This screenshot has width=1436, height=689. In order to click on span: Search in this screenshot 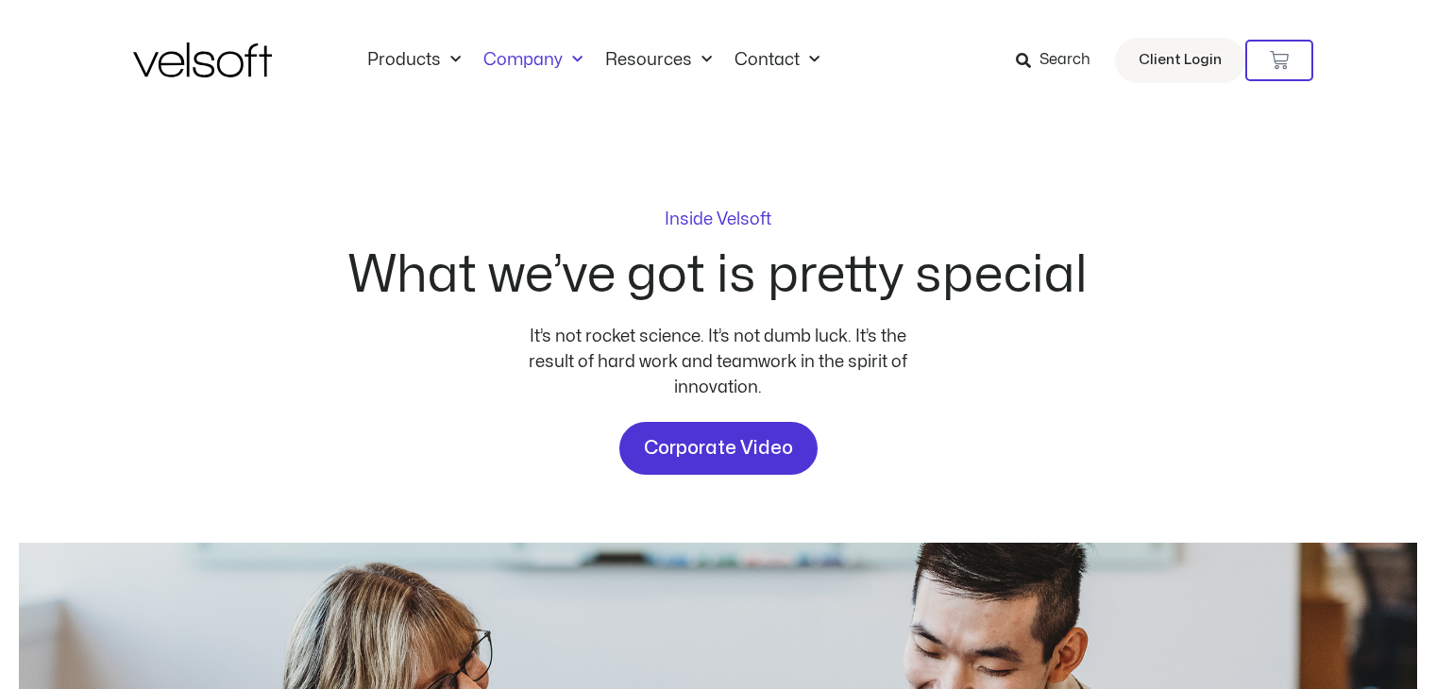, I will do `click(1065, 60)`.